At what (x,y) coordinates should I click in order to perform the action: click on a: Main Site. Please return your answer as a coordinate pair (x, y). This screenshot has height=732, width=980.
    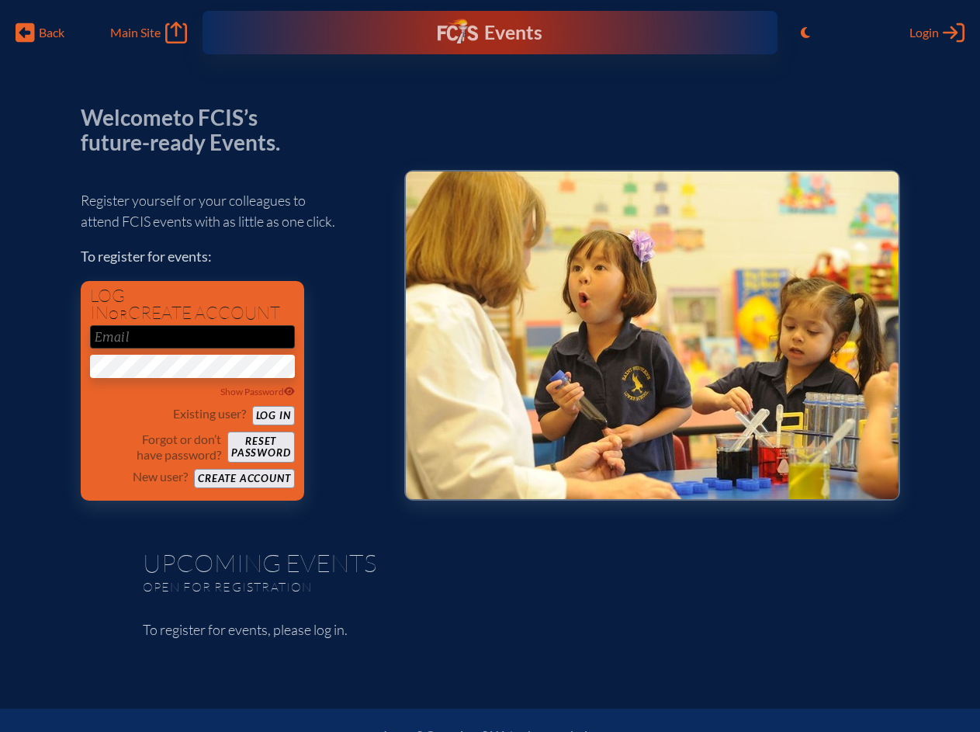
    Looking at the image, I should click on (148, 33).